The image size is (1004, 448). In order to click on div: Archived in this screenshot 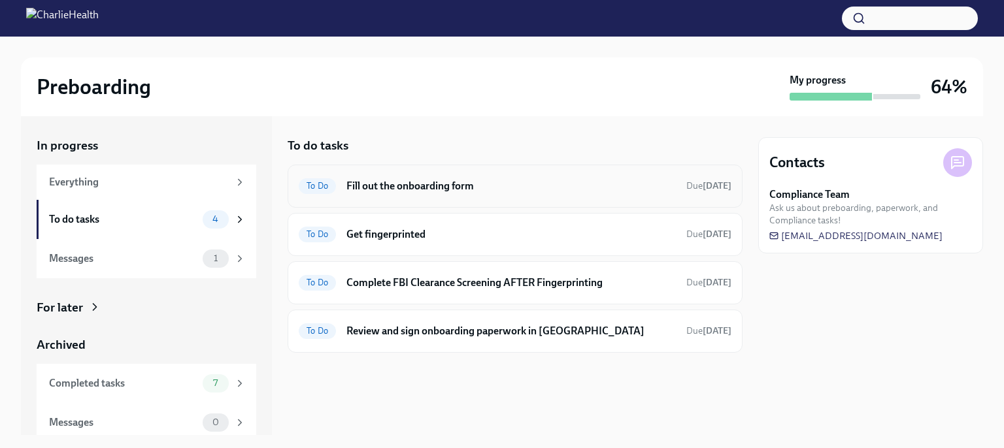, I will do `click(146, 345)`.